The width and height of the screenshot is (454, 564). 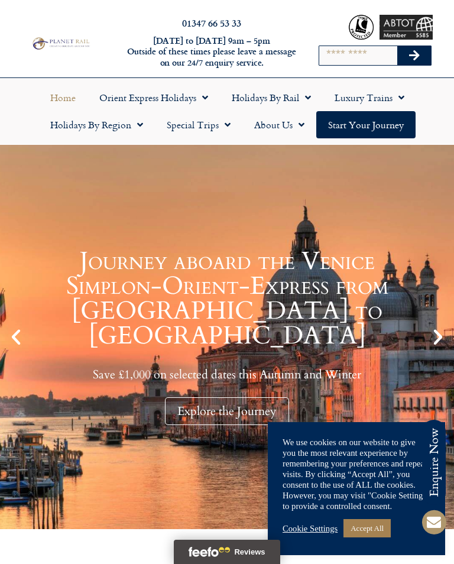 I want to click on a: About Us, so click(x=279, y=125).